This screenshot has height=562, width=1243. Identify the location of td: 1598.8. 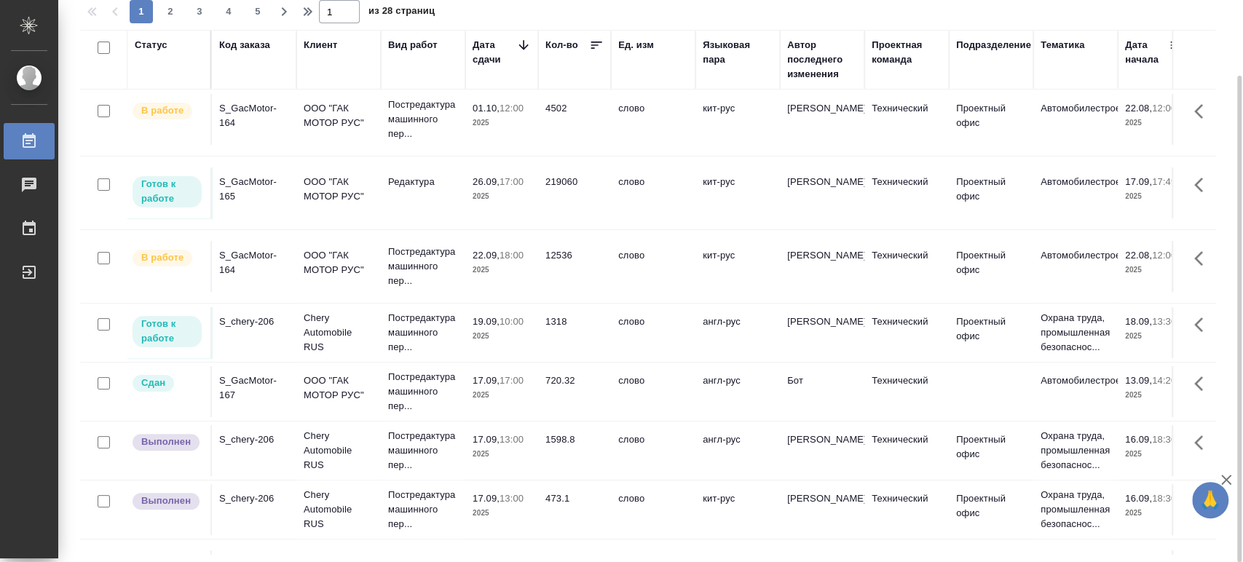
(574, 451).